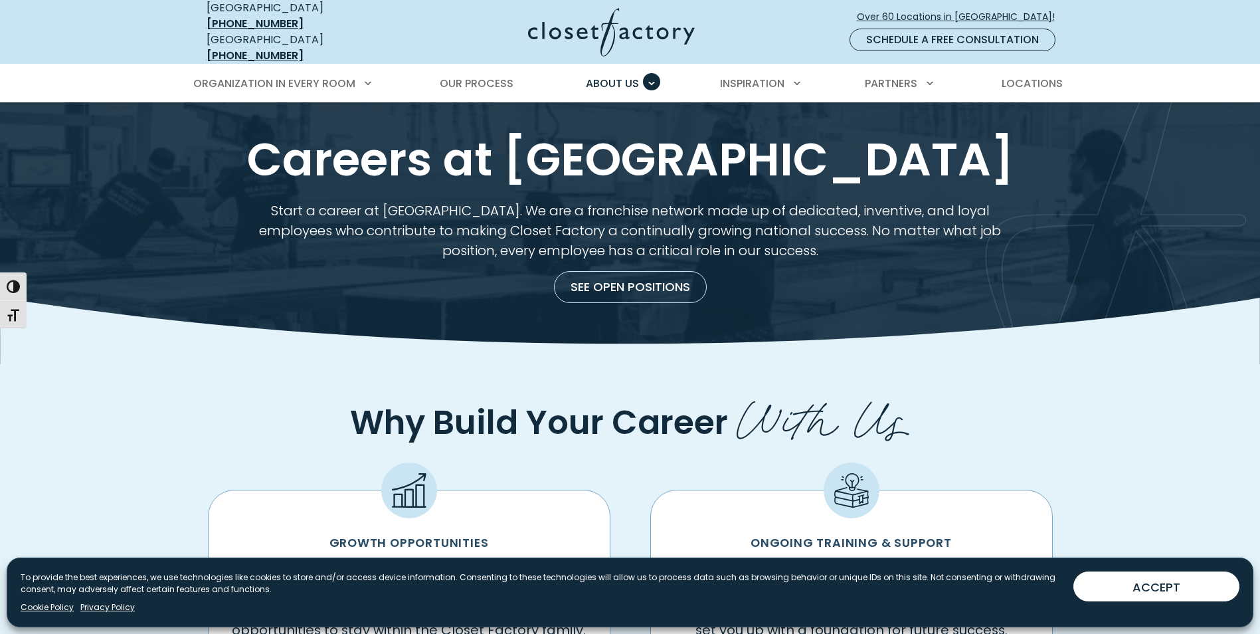 Image resolution: width=1260 pixels, height=634 pixels. I want to click on a: Cookie Policy, so click(47, 607).